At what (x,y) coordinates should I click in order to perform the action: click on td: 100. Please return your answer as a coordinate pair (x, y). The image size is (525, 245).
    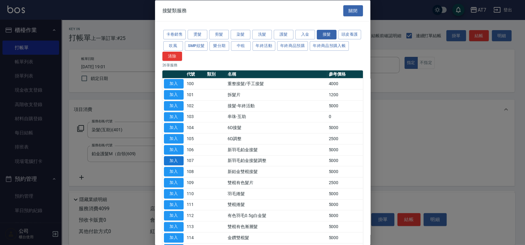
    Looking at the image, I should click on (195, 84).